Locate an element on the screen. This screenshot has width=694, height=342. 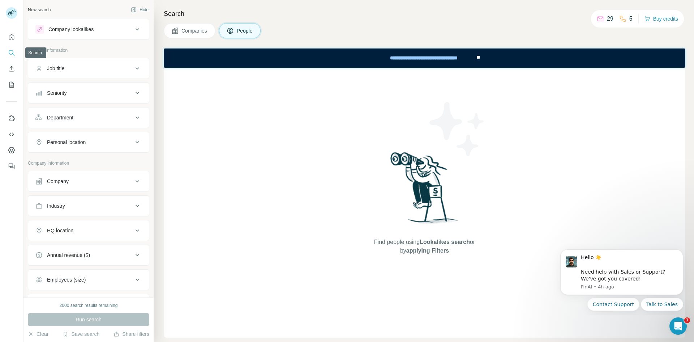
button: Quick reply: Talk to Sales is located at coordinates (112, 61).